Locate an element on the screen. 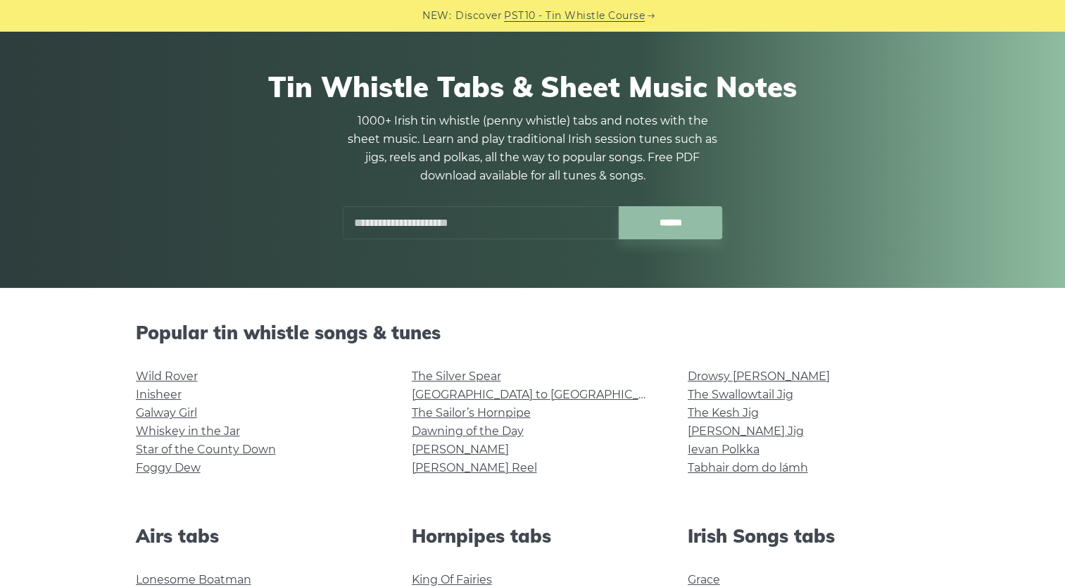 This screenshot has height=587, width=1065. p: 1000+ Irish tin whistle (penny whistle) tabs and notes with the sheet music. Learn and play tradi... is located at coordinates (533, 148).